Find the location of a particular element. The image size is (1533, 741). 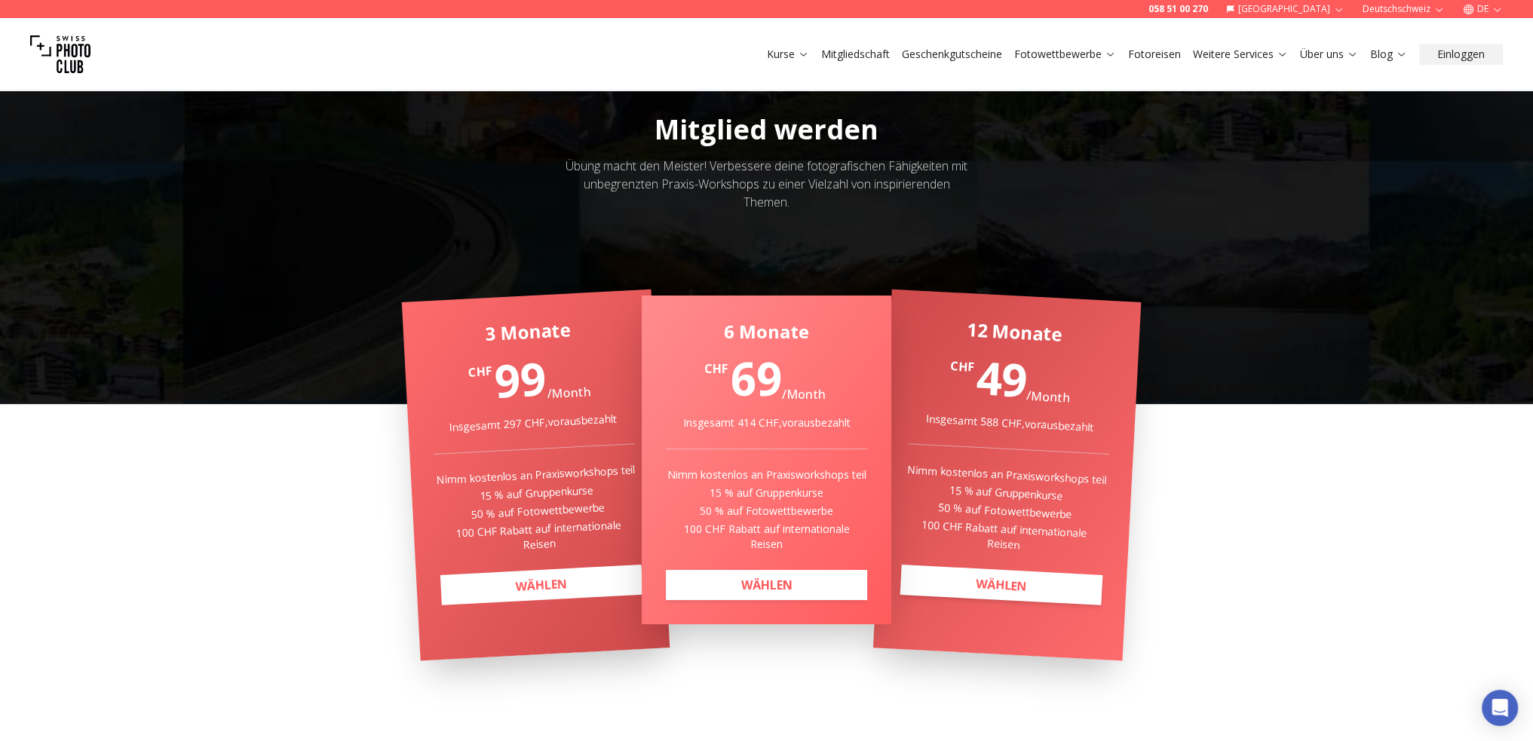

div: Insgesamt 414 CHF , vorausbezahlt is located at coordinates (766, 423).